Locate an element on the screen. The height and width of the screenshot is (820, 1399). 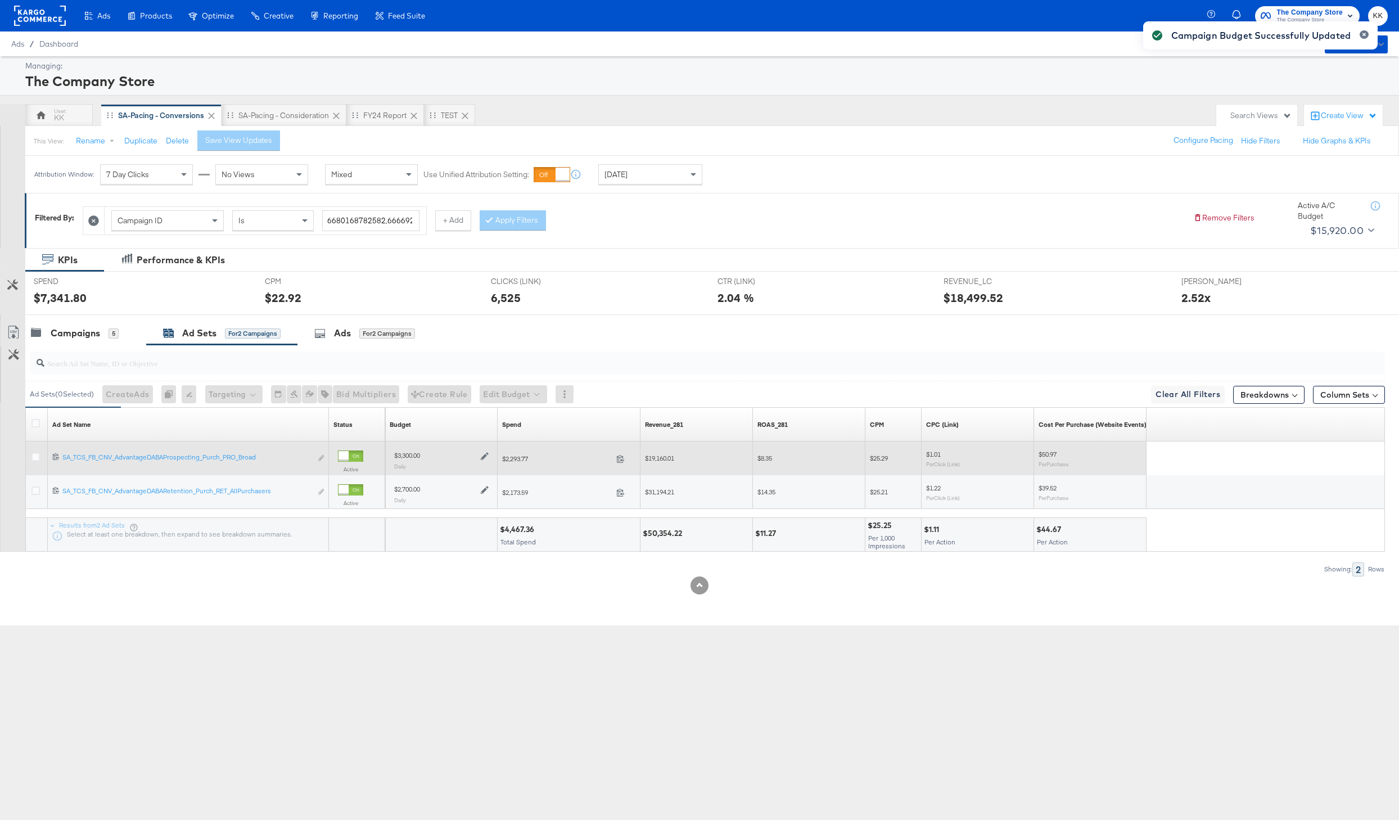
span: $39.52 is located at coordinates (1047, 487).